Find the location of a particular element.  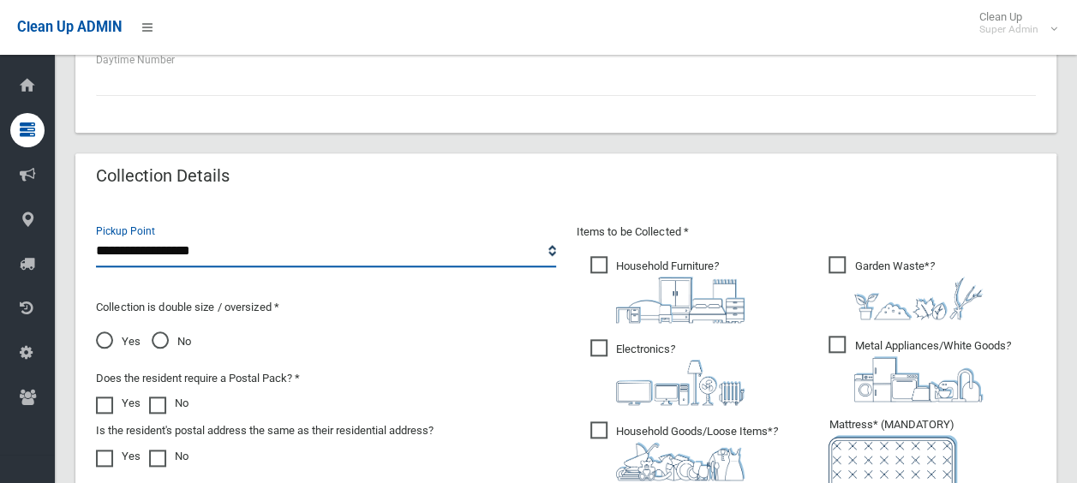

p: Collection is double size / oversized * is located at coordinates (326, 308).